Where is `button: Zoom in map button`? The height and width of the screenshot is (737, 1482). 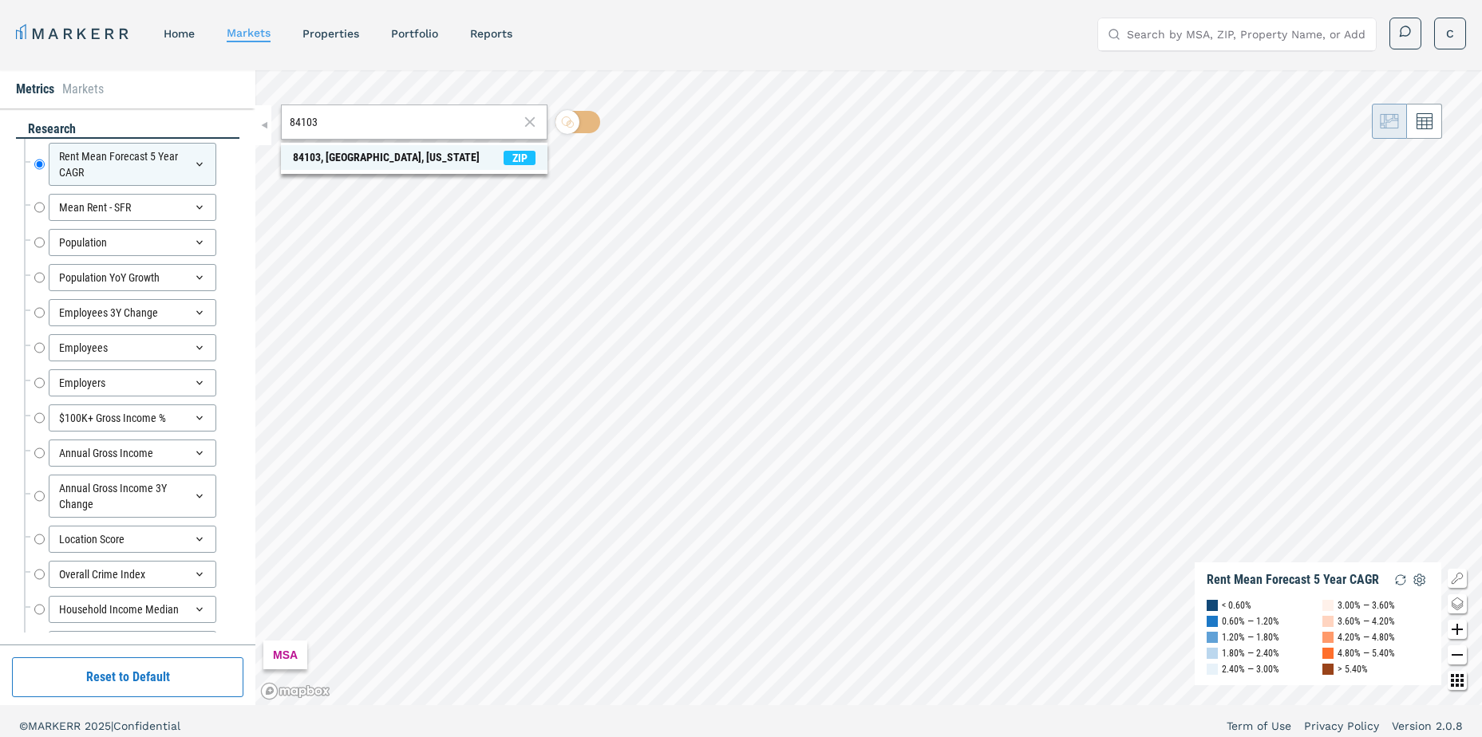
button: Zoom in map button is located at coordinates (1457, 630).